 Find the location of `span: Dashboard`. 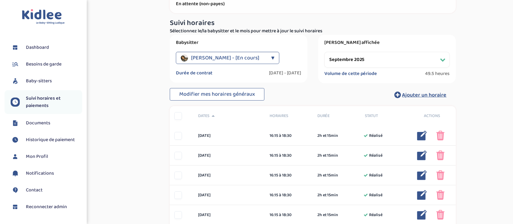

span: Dashboard is located at coordinates (37, 47).